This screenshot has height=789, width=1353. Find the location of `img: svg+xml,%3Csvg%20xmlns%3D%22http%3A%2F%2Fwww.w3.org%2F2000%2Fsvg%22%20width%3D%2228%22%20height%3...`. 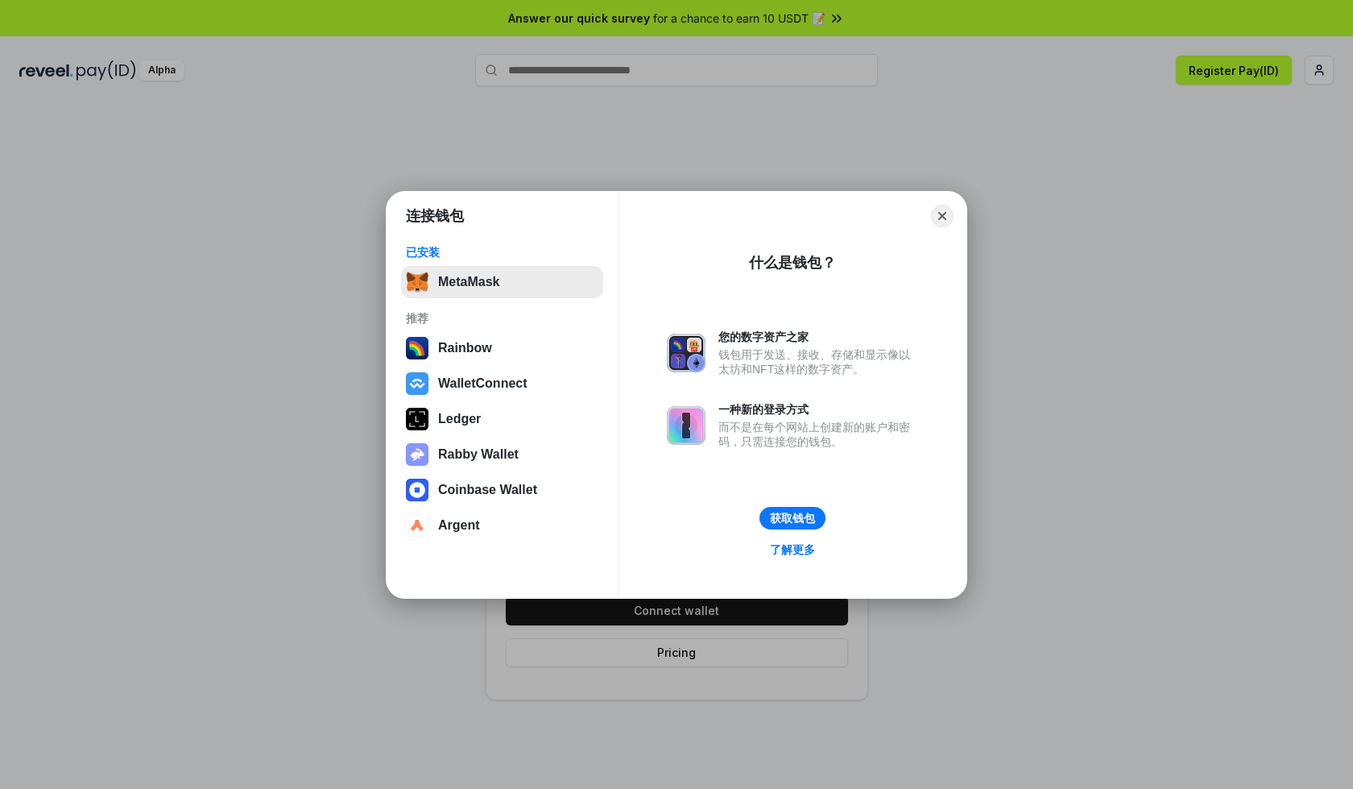

img: svg+xml,%3Csvg%20xmlns%3D%22http%3A%2F%2Fwww.w3.org%2F2000%2Fsvg%22%20width%3D%2228%22%20height%3... is located at coordinates (417, 419).